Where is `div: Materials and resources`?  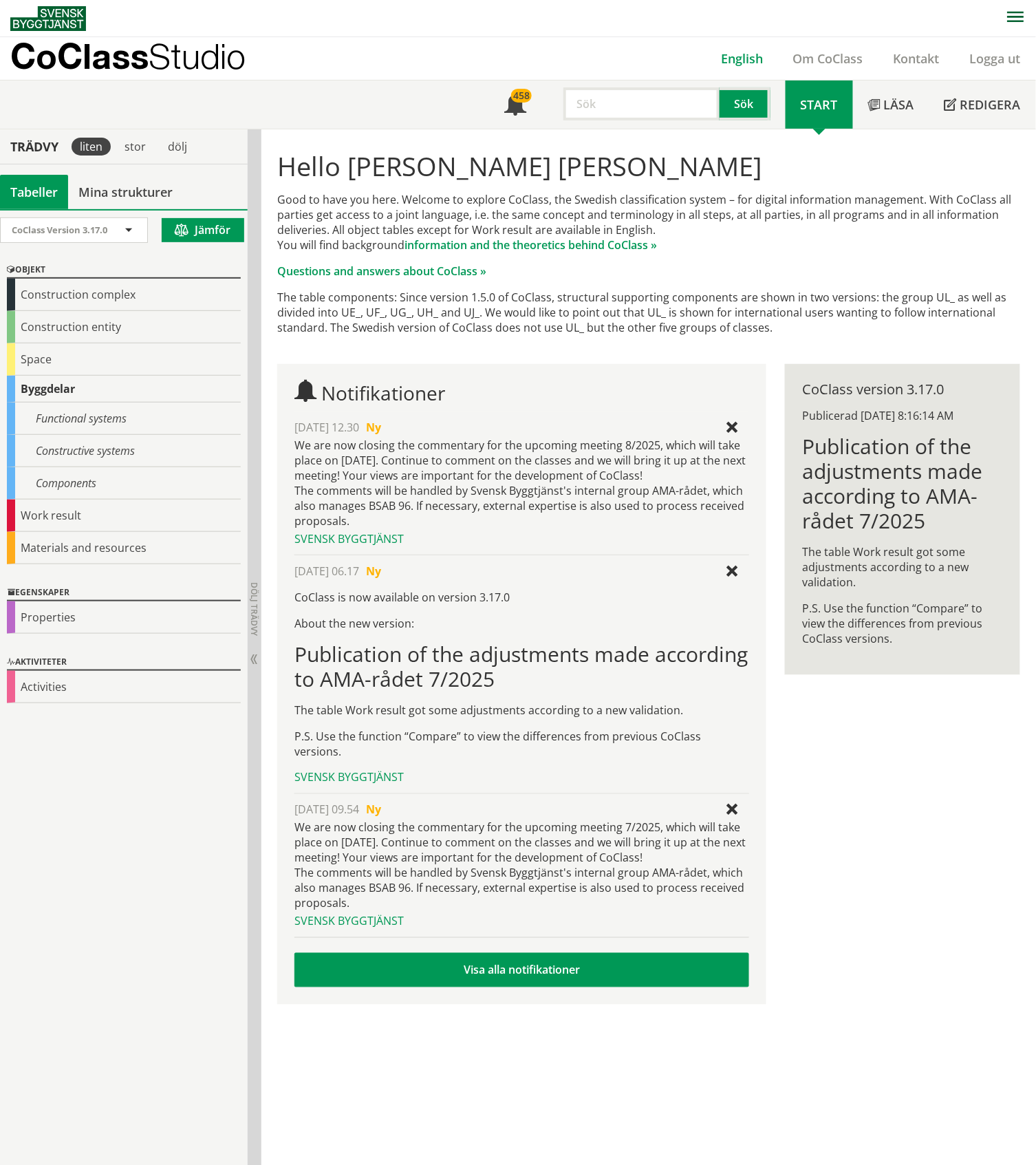 div: Materials and resources is located at coordinates (124, 547).